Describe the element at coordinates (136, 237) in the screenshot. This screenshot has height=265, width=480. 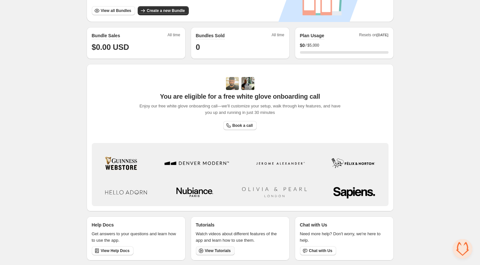
I see `p: Get answers to your questions and learn how to use the app.` at that location.